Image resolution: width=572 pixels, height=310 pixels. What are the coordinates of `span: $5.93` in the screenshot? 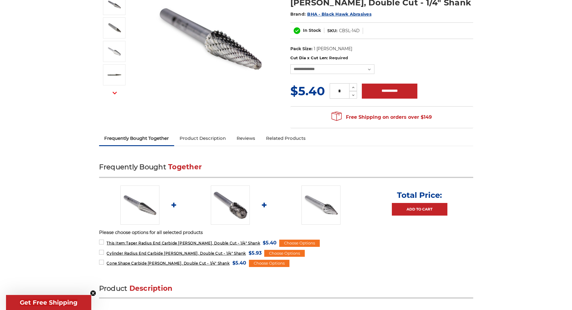 It's located at (255, 253).